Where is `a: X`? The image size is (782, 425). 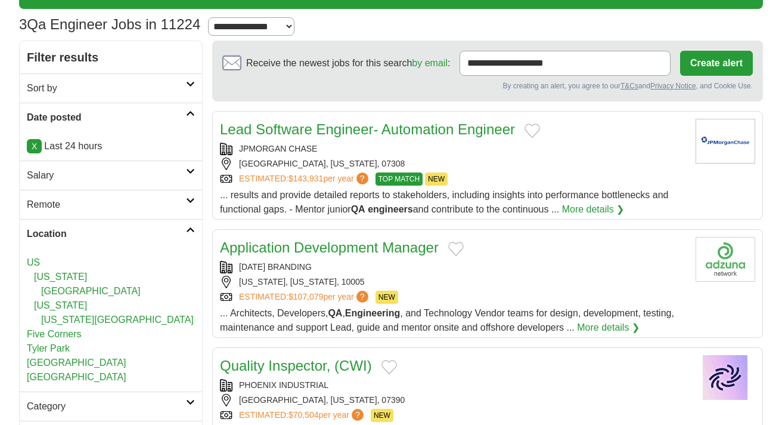
a: X is located at coordinates (34, 146).